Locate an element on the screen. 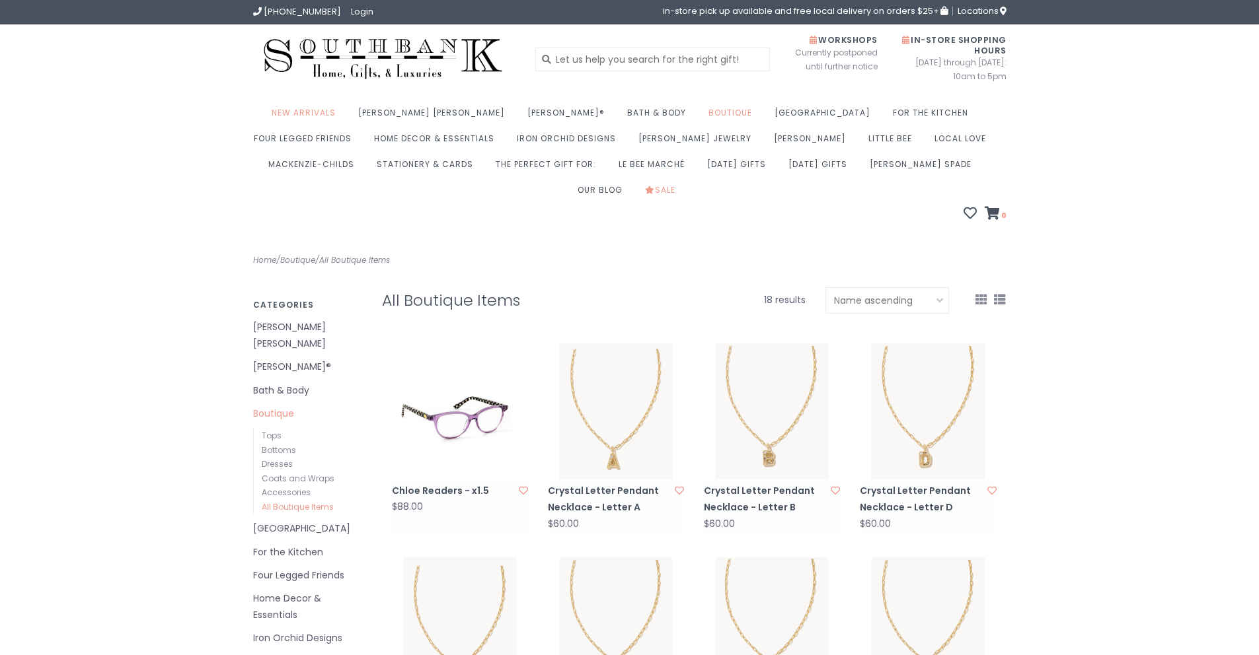 The height and width of the screenshot is (655, 1259). img: Kendra Scott Crystal Letter Pendant Necklace - Letter D is located at coordinates (928, 412).